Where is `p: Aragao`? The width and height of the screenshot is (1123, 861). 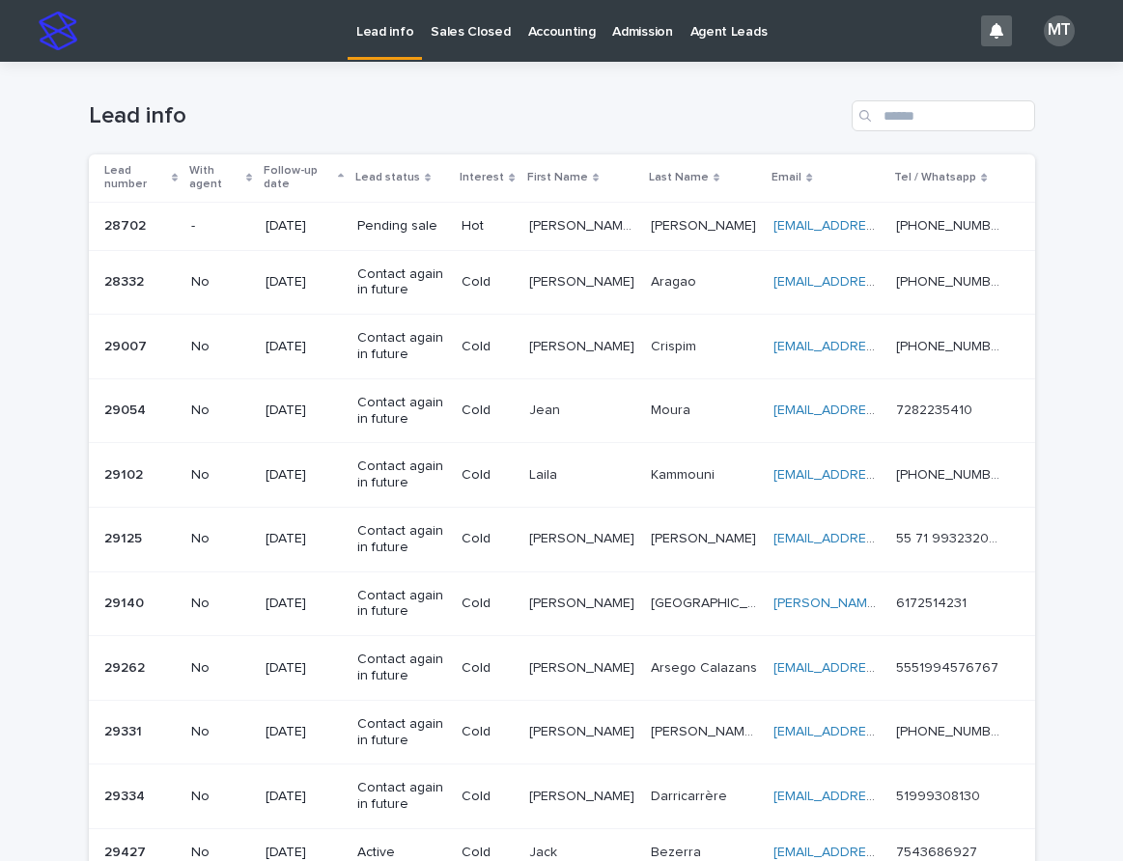
p: Aragao is located at coordinates (675, 280).